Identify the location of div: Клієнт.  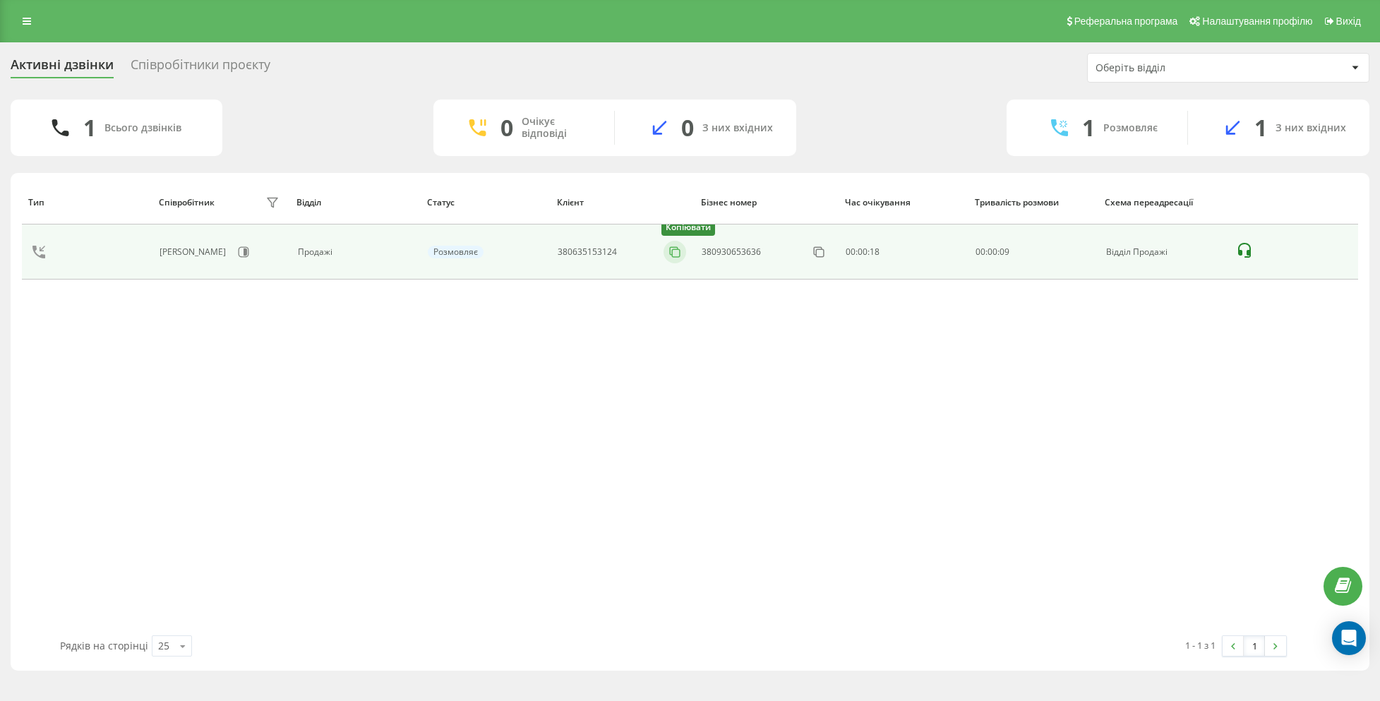
(622, 203).